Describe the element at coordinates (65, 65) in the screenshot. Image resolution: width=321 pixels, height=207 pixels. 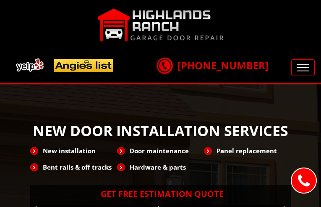
I see `img: add.png` at that location.